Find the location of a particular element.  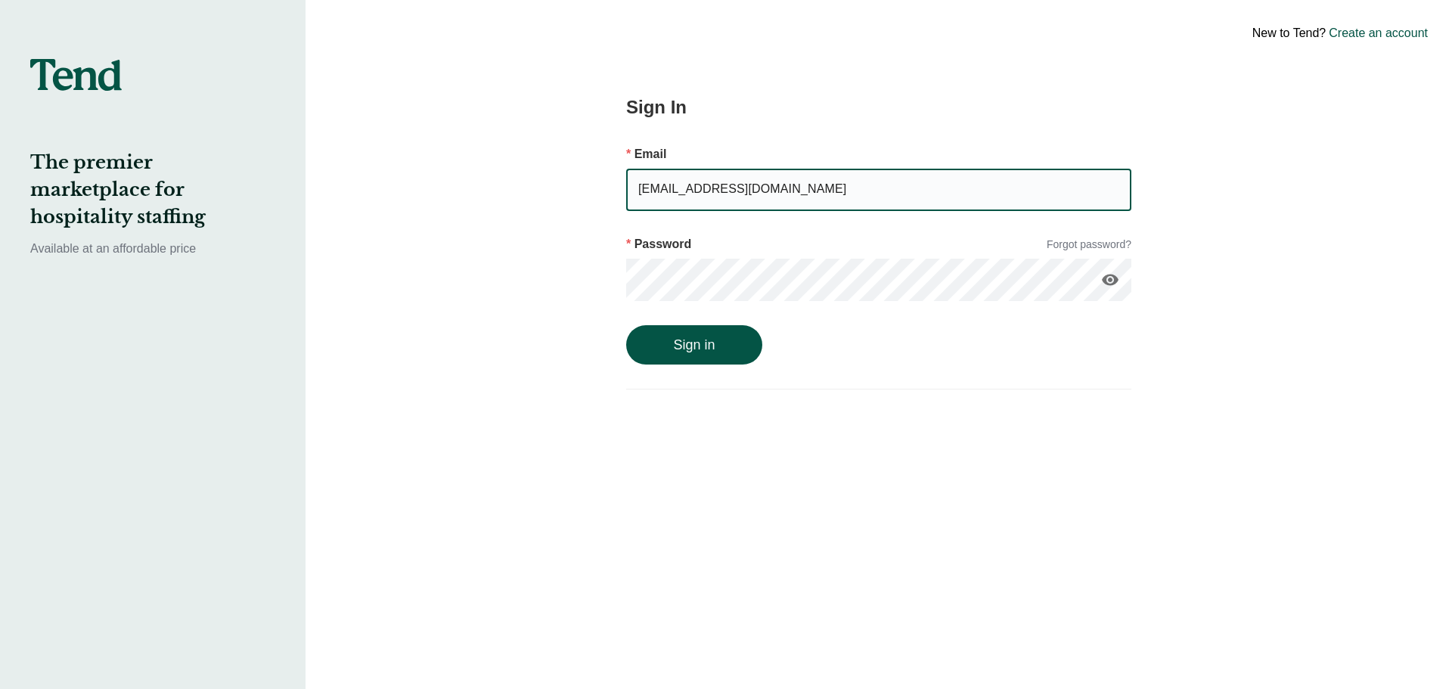

p: Available at an affordable price is located at coordinates (153, 249).